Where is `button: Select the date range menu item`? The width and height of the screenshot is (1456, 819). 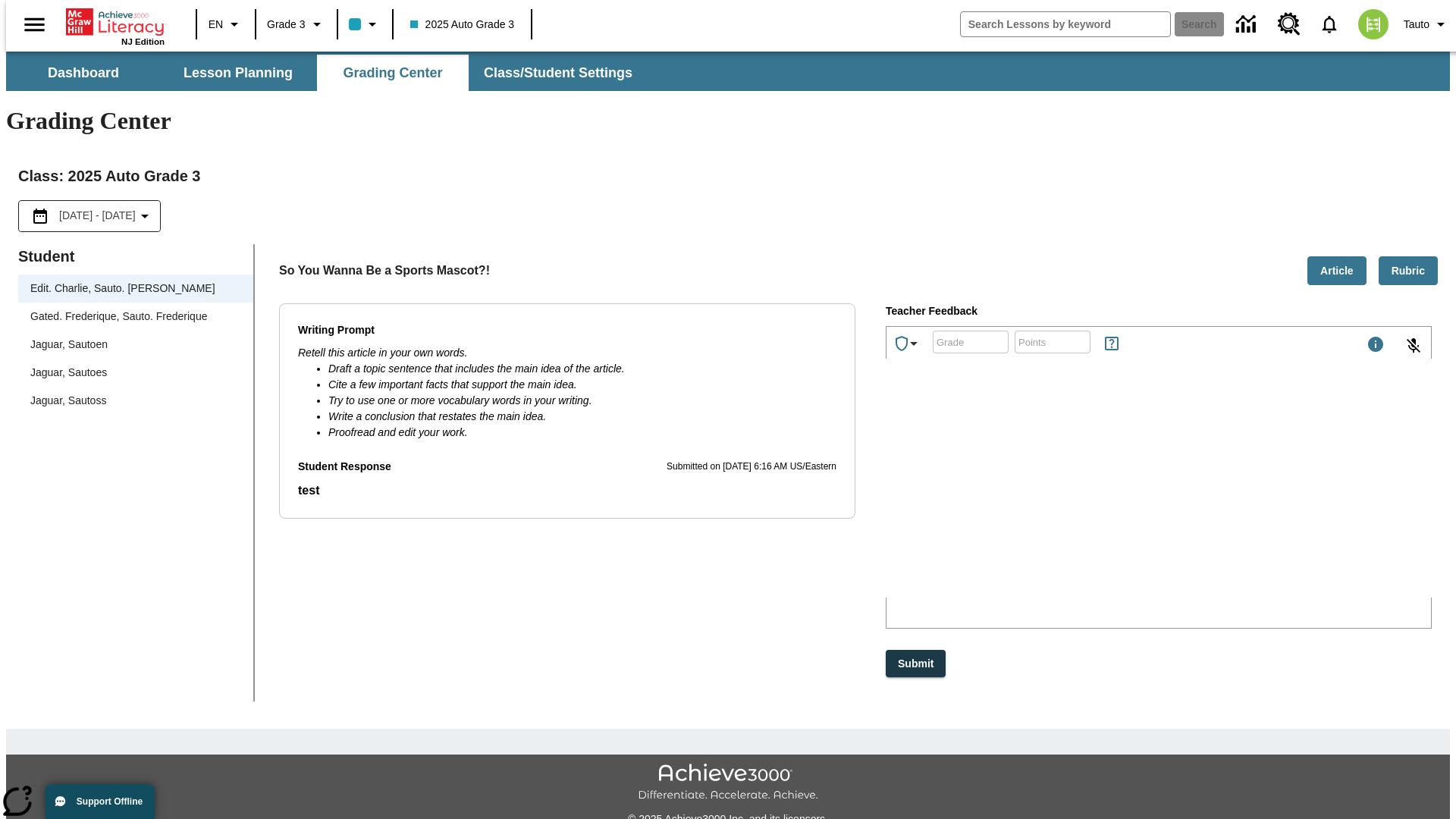
button: Select the date range menu item is located at coordinates (90, 216).